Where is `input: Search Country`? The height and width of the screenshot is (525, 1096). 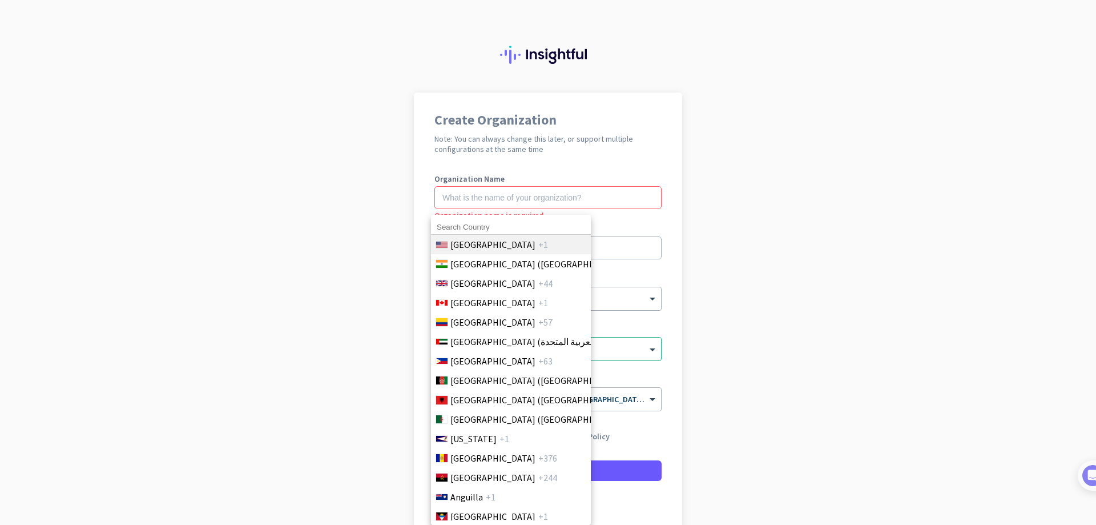
input: Search Country is located at coordinates (511, 227).